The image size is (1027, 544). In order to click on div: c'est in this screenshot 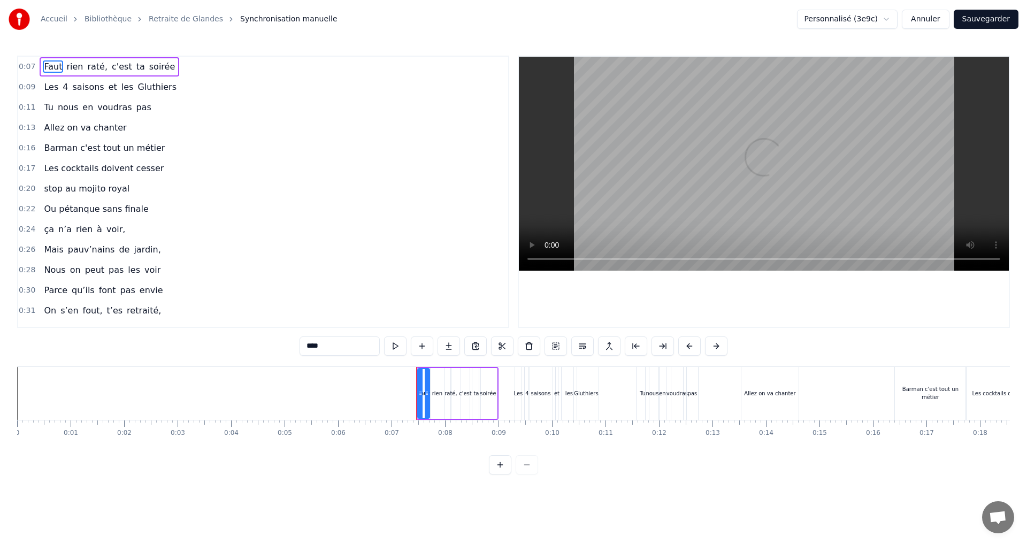, I will do `click(465, 393)`.